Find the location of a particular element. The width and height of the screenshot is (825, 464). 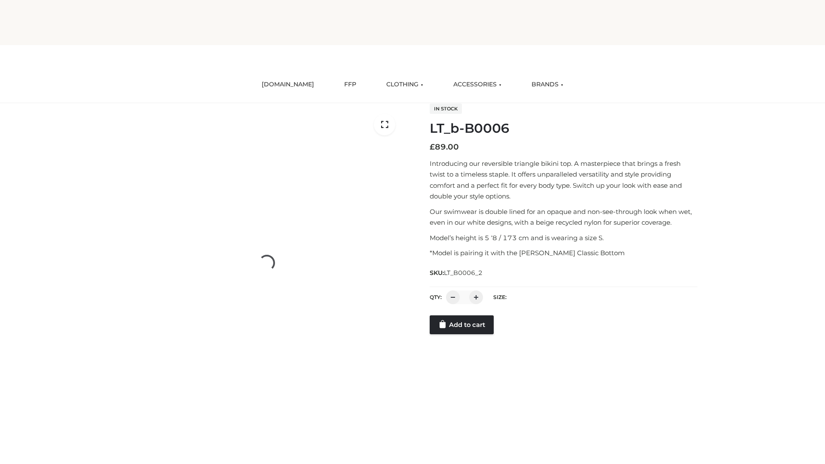

label: Size: is located at coordinates (500, 297).